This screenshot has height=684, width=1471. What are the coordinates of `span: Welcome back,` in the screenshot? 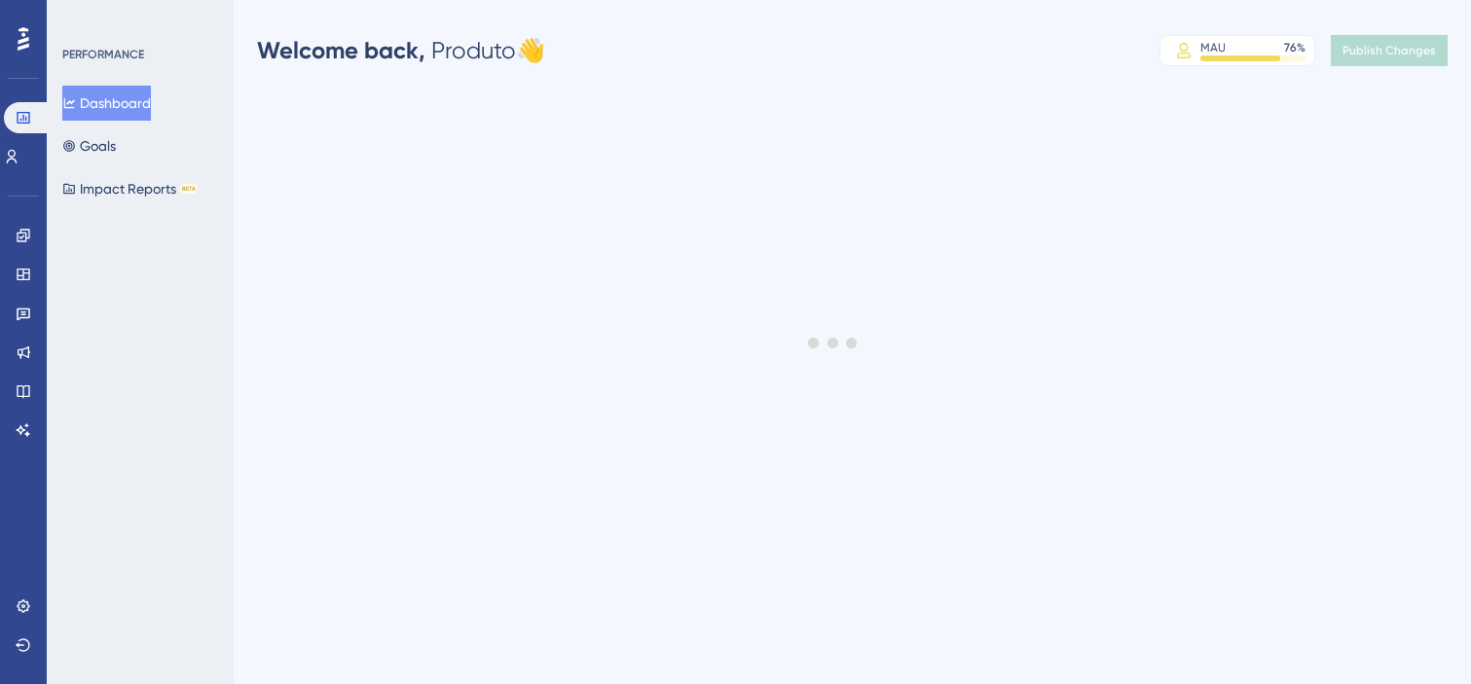 It's located at (341, 50).